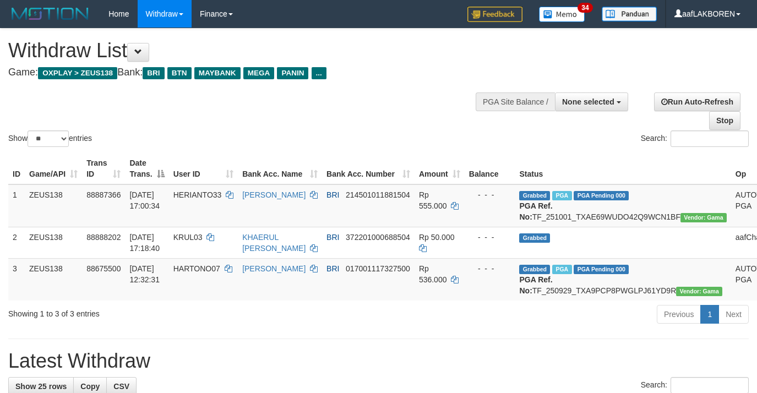 Image resolution: width=757 pixels, height=393 pixels. What do you see at coordinates (561, 195) in the screenshot?
I see `span: Marked by aafanarl` at bounding box center [561, 195].